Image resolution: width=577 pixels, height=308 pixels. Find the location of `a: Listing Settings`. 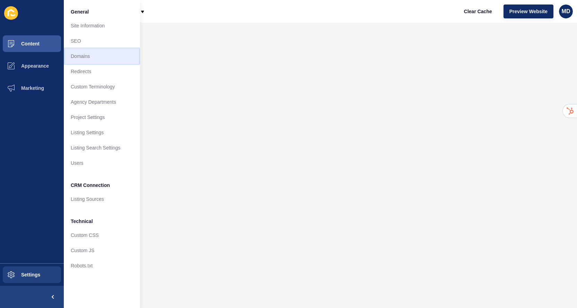

a: Listing Settings is located at coordinates (102, 133).